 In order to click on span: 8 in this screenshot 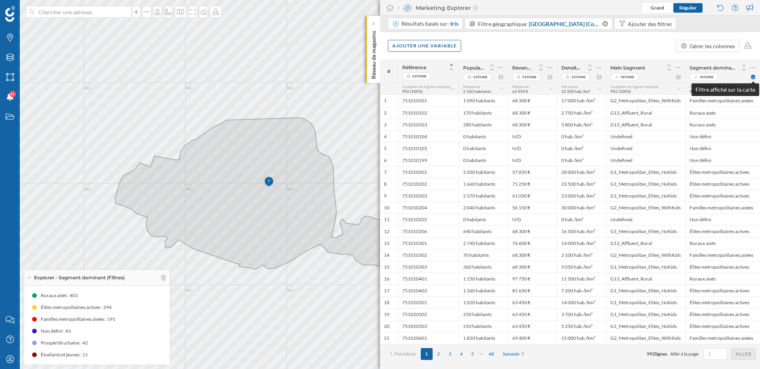, I will do `click(385, 184)`.